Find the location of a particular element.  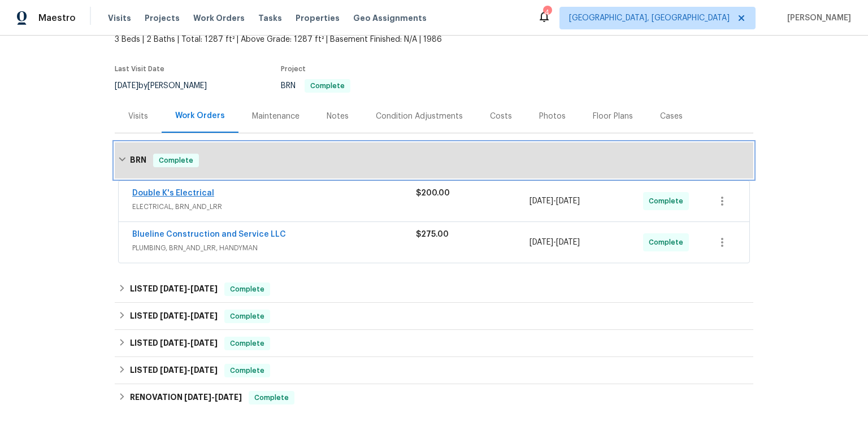

h6: BRN is located at coordinates (138, 161).